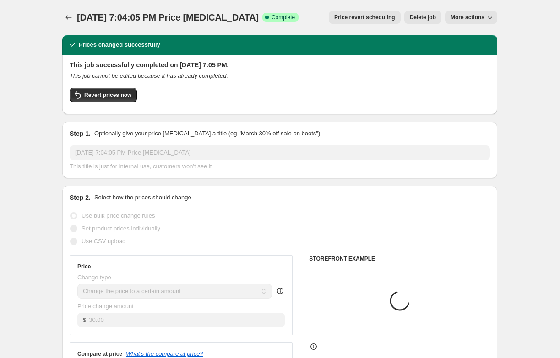 The height and width of the screenshot is (358, 560). What do you see at coordinates (164, 354) in the screenshot?
I see `i: What's the compare at price?` at bounding box center [164, 354].